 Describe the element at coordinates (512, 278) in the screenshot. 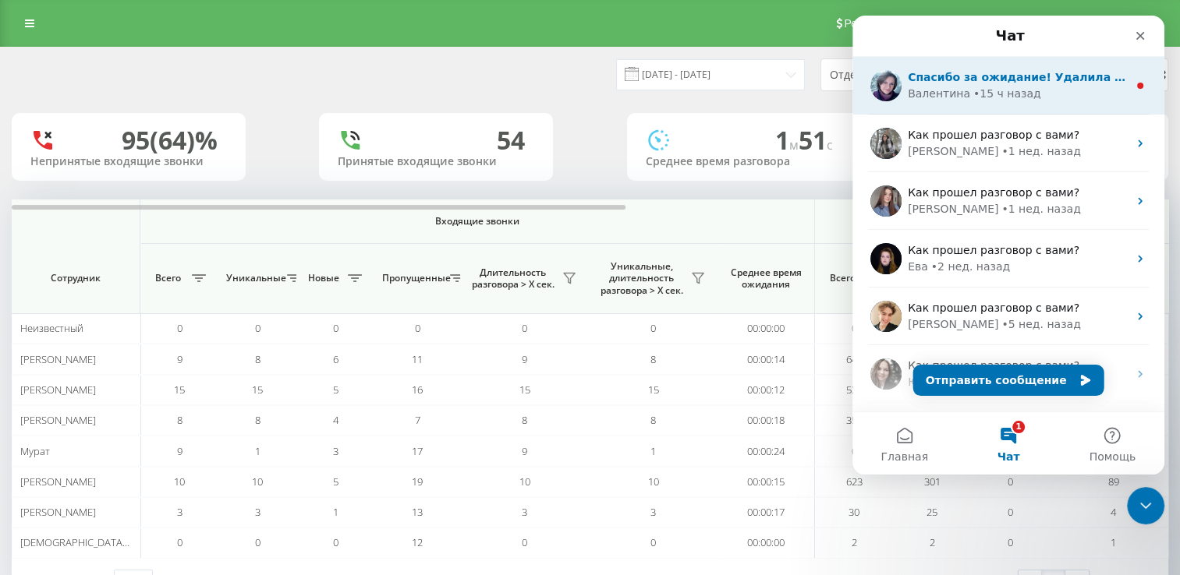

I see `span: Длительность разговора > Х сек.` at that location.